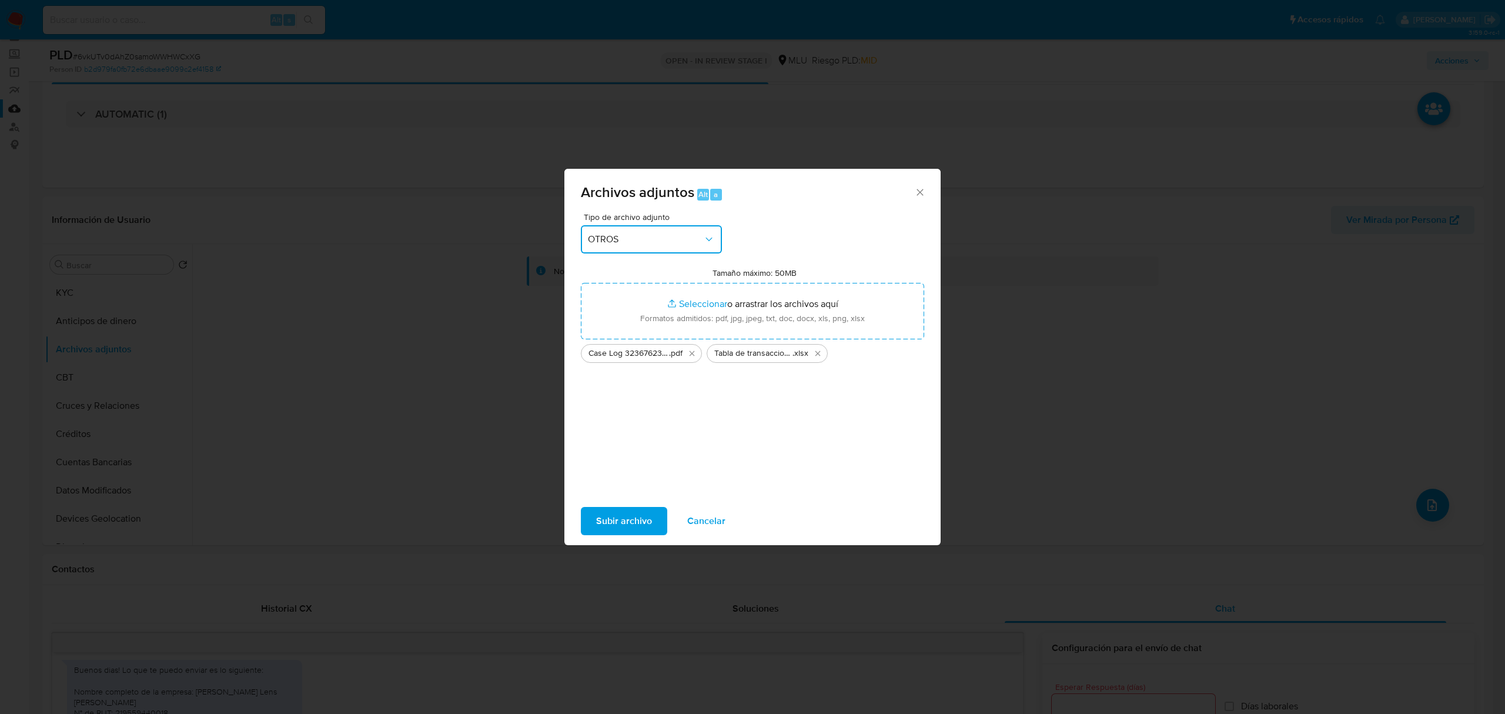 The width and height of the screenshot is (1505, 714). What do you see at coordinates (624, 521) in the screenshot?
I see `span: Subir archivo` at bounding box center [624, 521].